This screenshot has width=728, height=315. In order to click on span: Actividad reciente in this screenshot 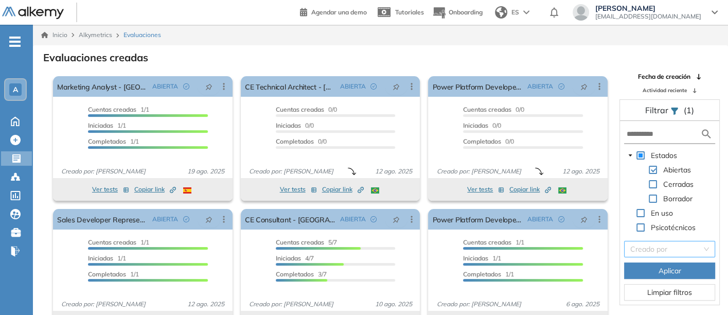, I will do `click(665, 90)`.